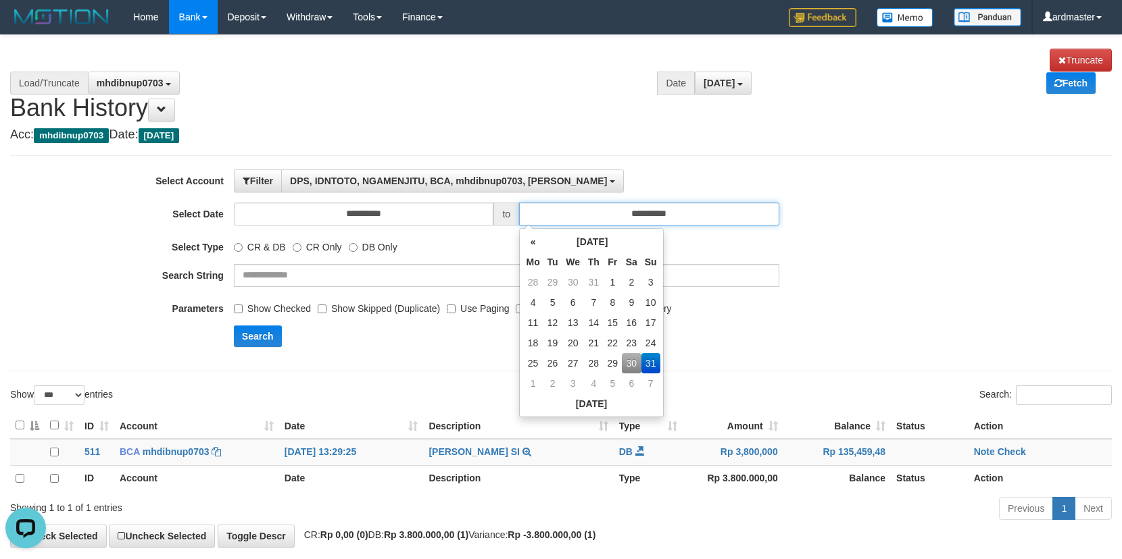 This screenshot has width=1122, height=559. I want to click on th: Balance: activate to sort column ascending, so click(836, 426).